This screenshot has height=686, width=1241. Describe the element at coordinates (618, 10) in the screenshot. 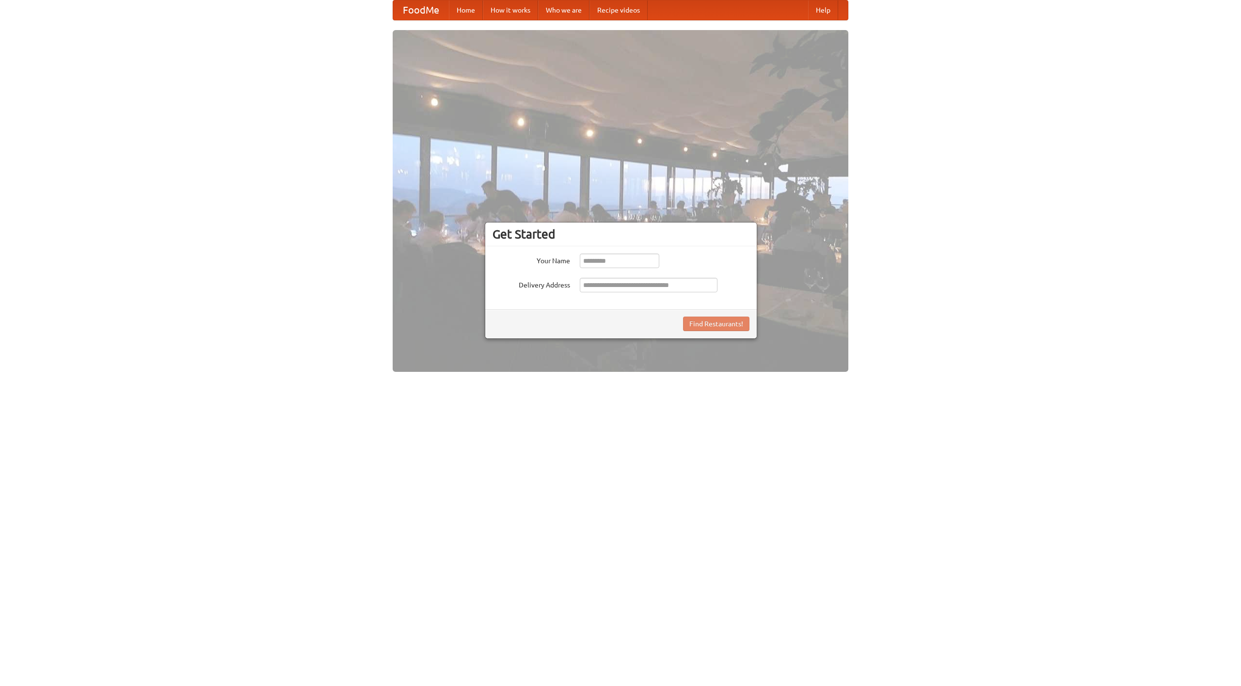

I see `a: Recipe videos` at that location.